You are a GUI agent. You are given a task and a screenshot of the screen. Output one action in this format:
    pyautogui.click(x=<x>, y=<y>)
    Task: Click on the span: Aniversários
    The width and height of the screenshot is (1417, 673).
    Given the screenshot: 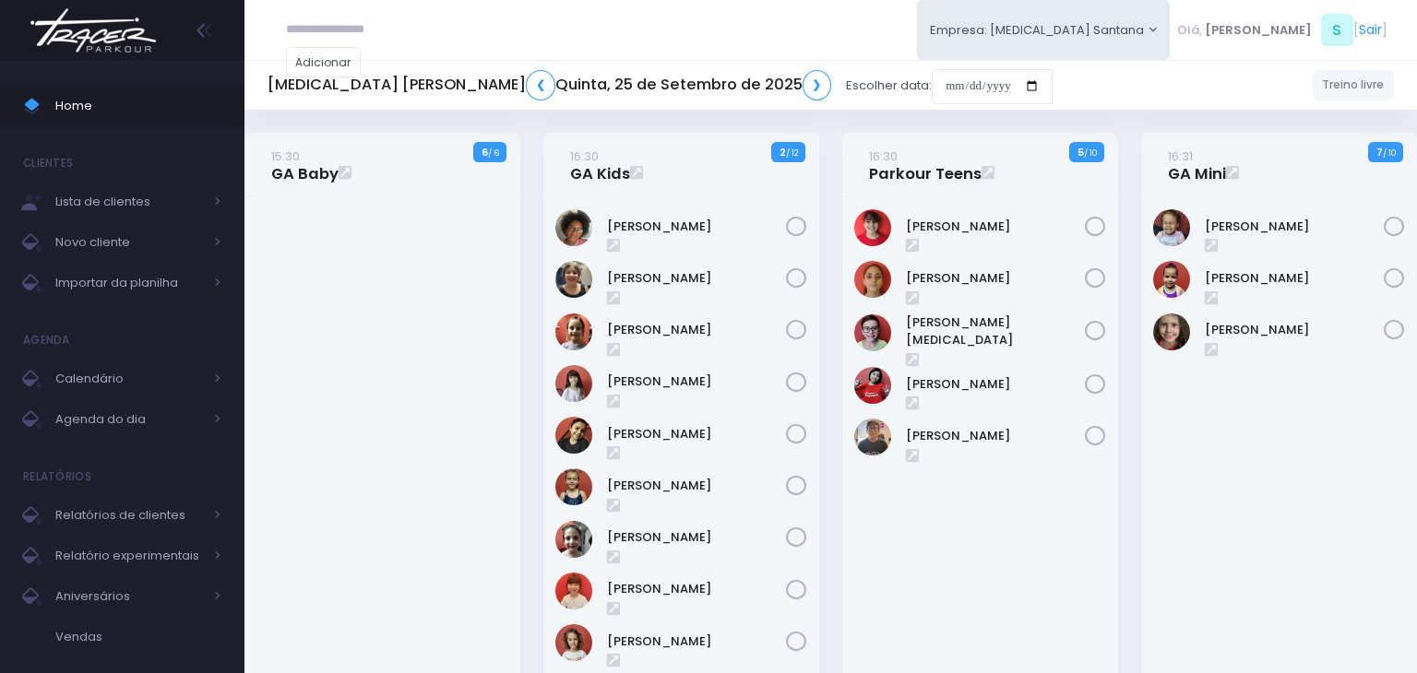 What is the action you would take?
    pyautogui.click(x=129, y=597)
    